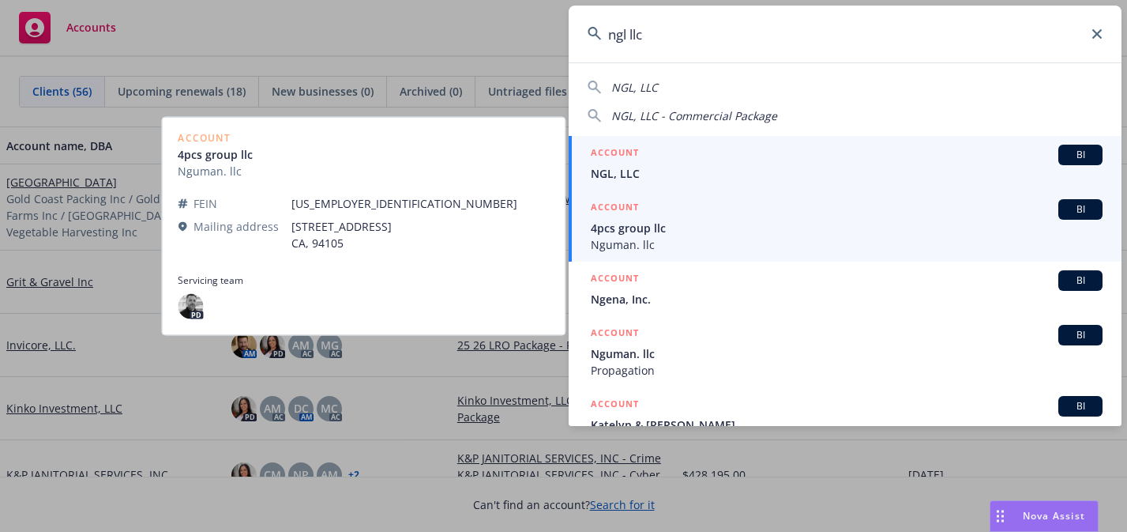 This screenshot has width=1127, height=532. Describe the element at coordinates (845, 226) in the screenshot. I see `a: ACCOUNTBI4pcs group llcNguman. llc` at that location.